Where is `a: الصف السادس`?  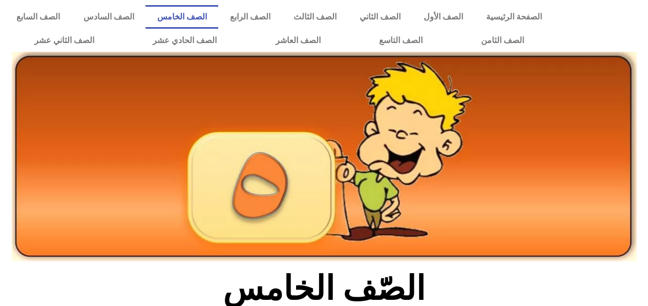 a: الصف السادس is located at coordinates (109, 17).